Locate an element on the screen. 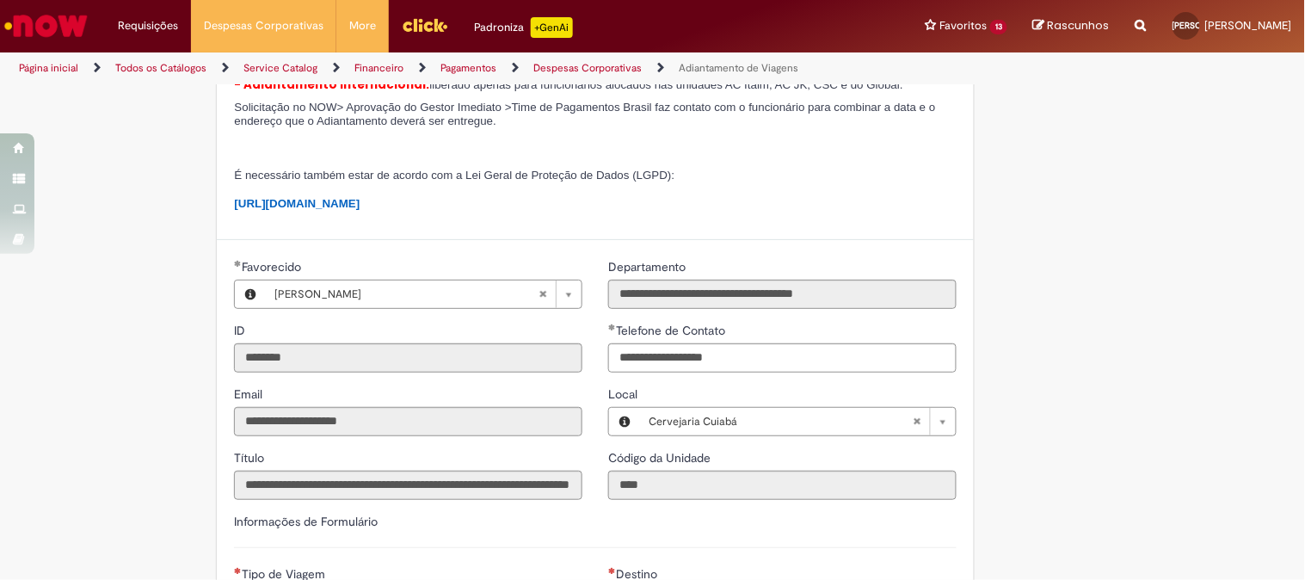  label: Somente leitura - Email is located at coordinates (249, 394).